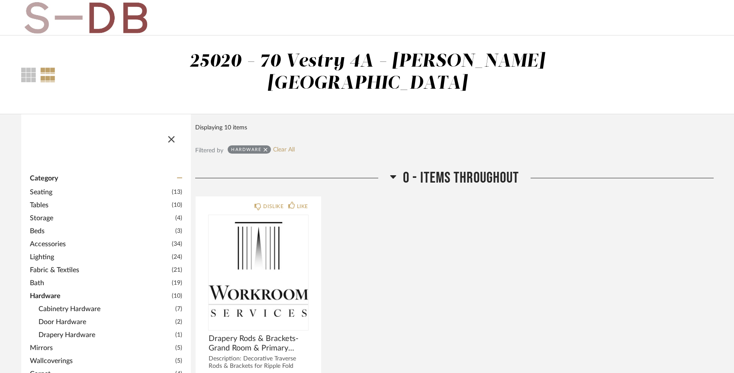  I want to click on span: Hardware, so click(100, 296).